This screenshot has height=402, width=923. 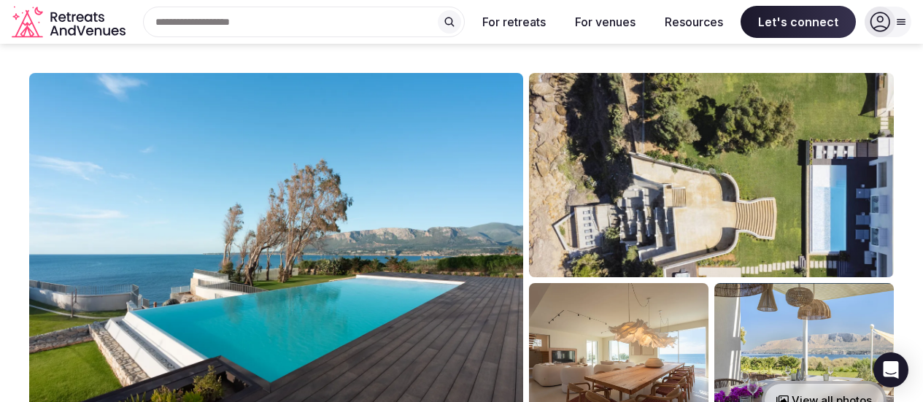 What do you see at coordinates (798, 22) in the screenshot?
I see `span: Let's connect` at bounding box center [798, 22].